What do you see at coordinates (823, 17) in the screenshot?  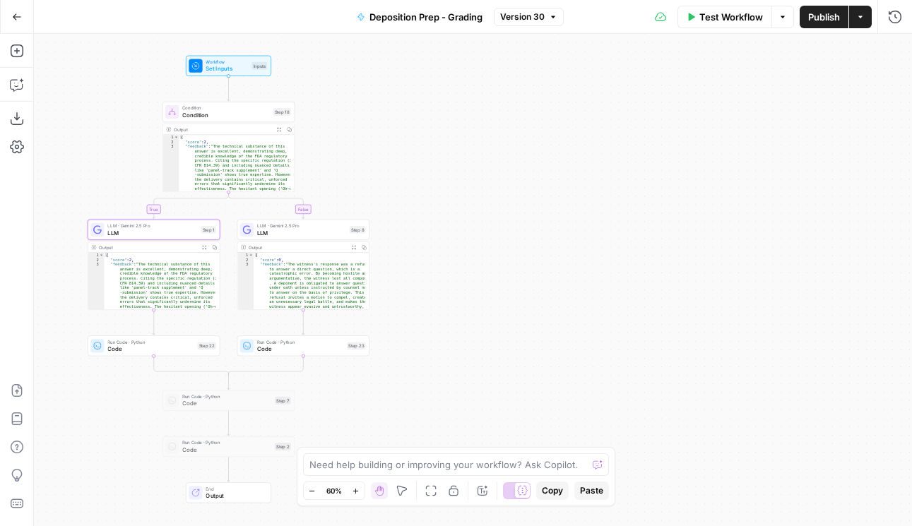 I see `button: Publish` at bounding box center [823, 17].